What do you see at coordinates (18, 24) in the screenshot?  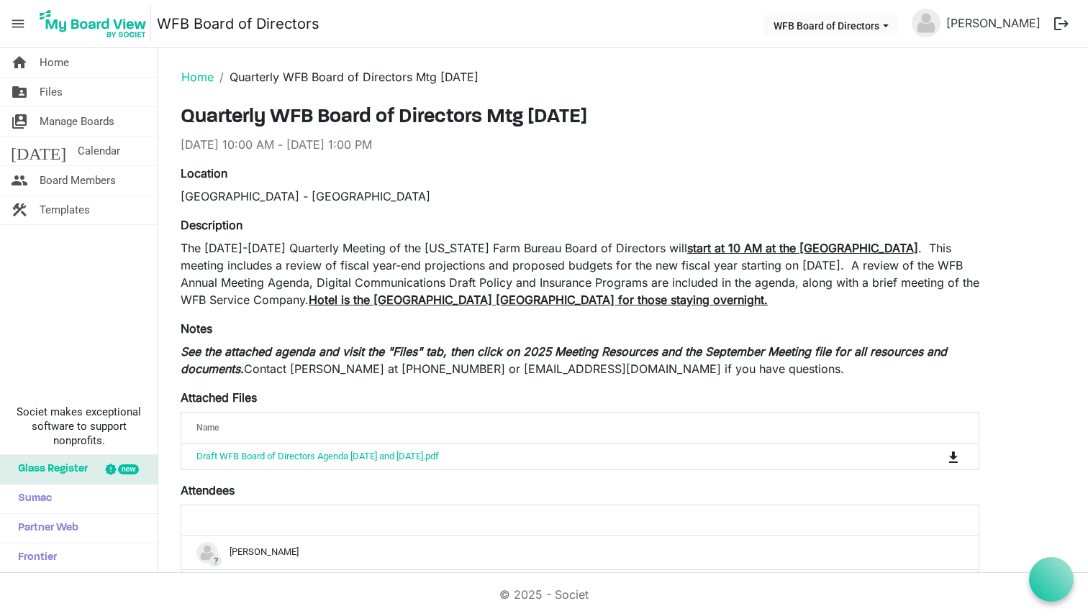 I see `span: menu` at bounding box center [18, 24].